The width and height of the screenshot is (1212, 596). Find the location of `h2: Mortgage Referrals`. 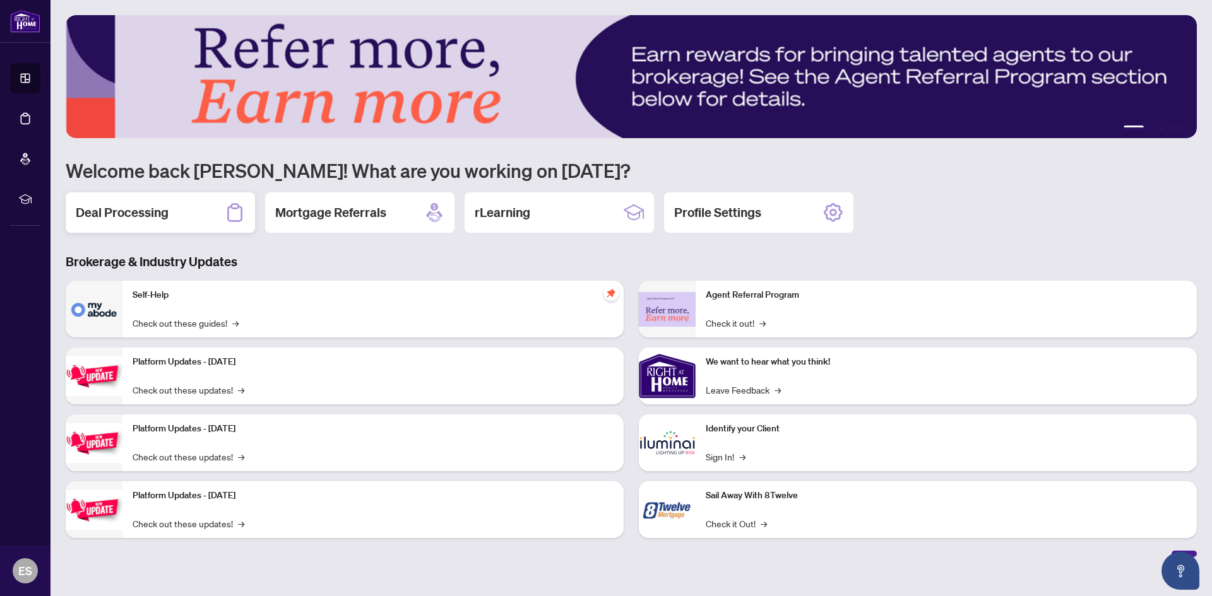

h2: Mortgage Referrals is located at coordinates (331, 213).